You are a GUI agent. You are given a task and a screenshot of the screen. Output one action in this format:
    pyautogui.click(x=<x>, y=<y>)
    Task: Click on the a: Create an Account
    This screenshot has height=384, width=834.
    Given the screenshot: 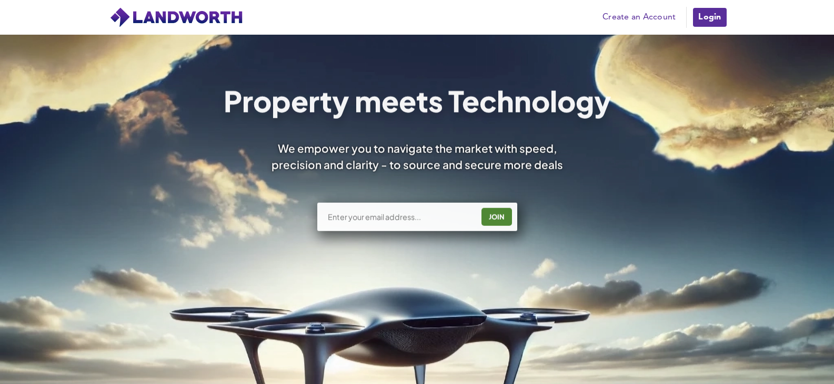 What is the action you would take?
    pyautogui.click(x=639, y=17)
    